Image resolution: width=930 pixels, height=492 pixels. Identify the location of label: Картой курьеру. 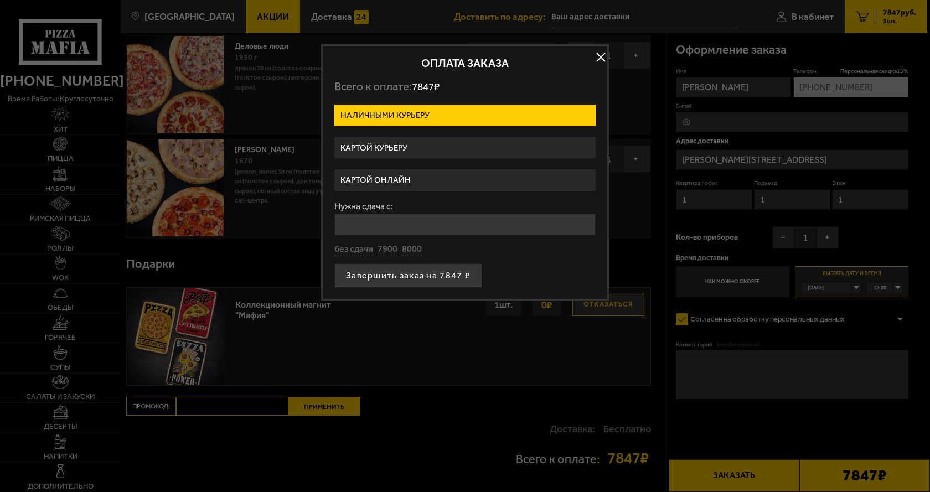
(465, 148).